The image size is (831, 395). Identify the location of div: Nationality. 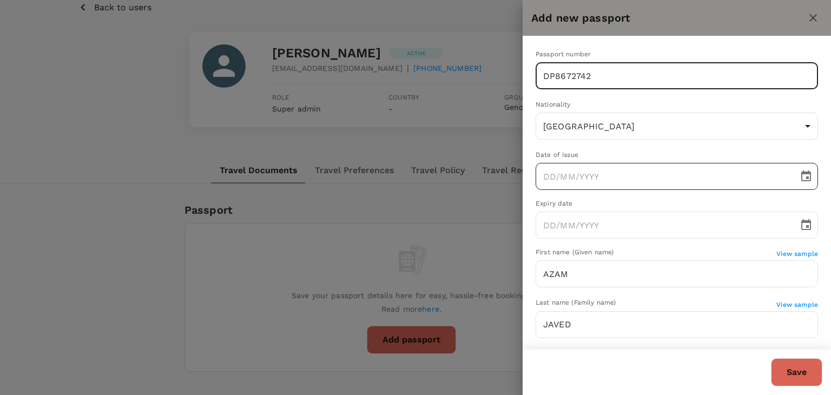
(677, 105).